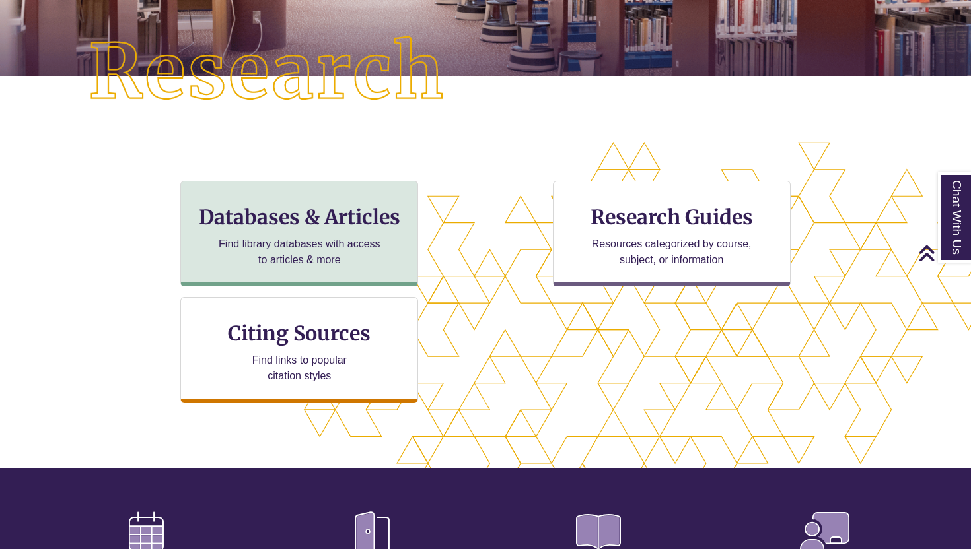 This screenshot has width=971, height=549. Describe the element at coordinates (942, 253) in the screenshot. I see `a: Back to Top` at that location.